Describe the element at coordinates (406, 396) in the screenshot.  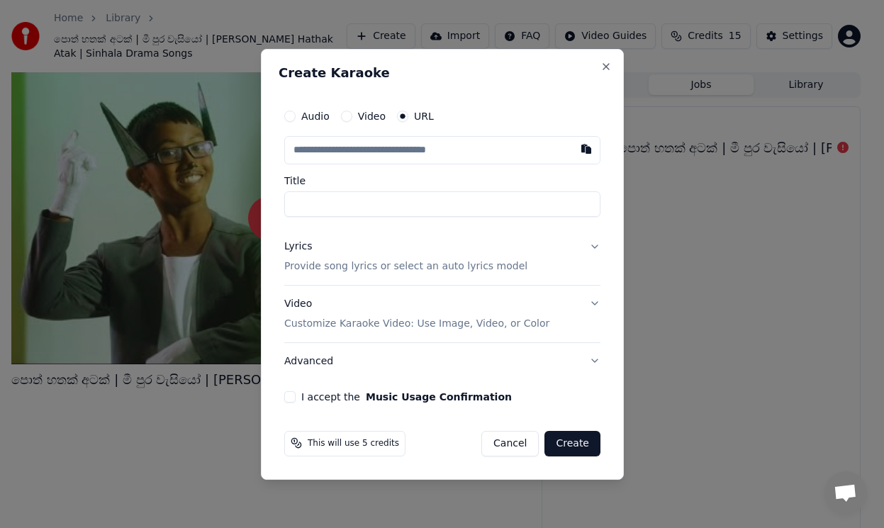
I see `label: I accept the` at that location.